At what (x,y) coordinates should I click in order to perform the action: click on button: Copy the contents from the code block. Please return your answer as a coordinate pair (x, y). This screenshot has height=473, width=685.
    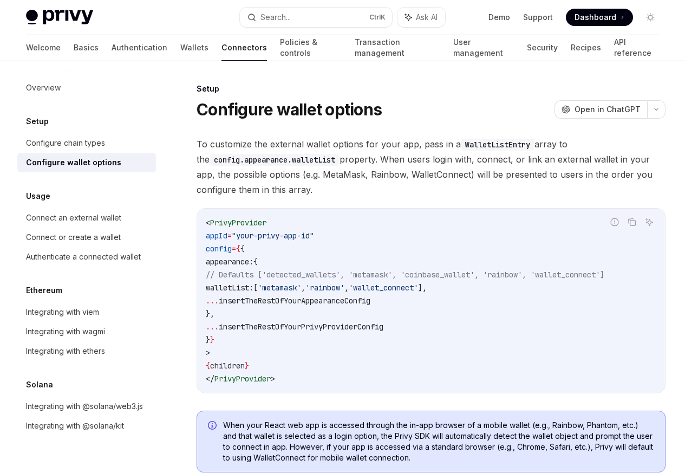
    Looking at the image, I should click on (632, 222).